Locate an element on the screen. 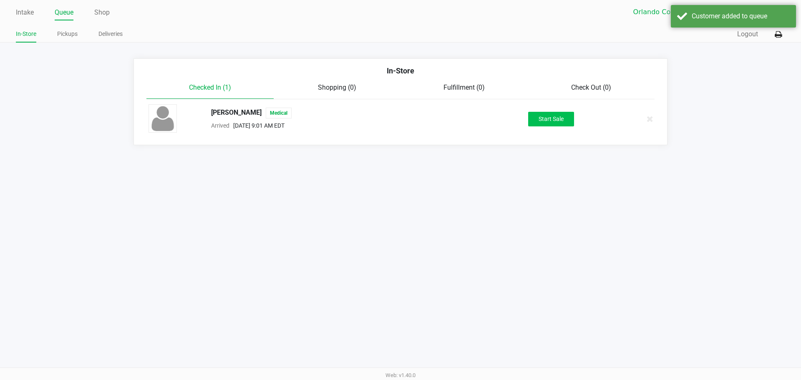  span: Medical is located at coordinates (279, 113).